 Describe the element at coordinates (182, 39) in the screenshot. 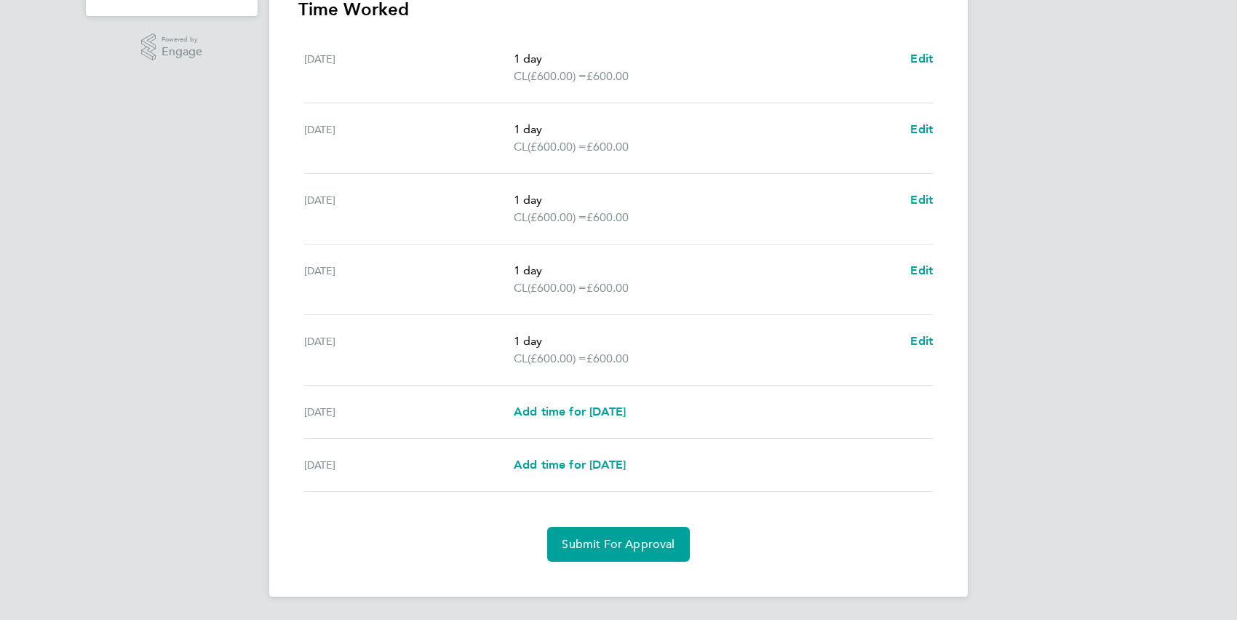

I see `span: Powered by` at that location.